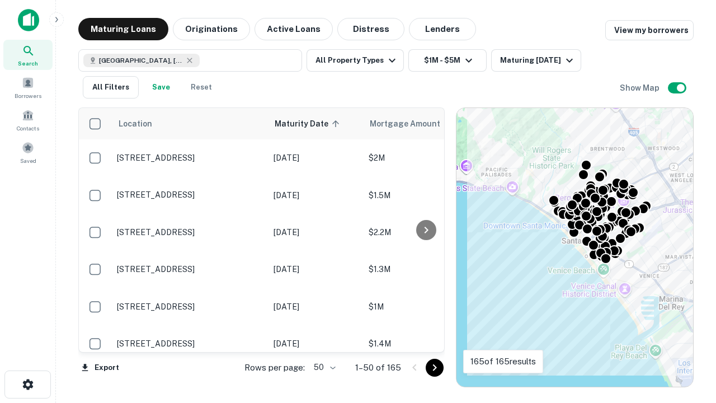  Describe the element at coordinates (435, 368) in the screenshot. I see `button: Go to next page` at that location.